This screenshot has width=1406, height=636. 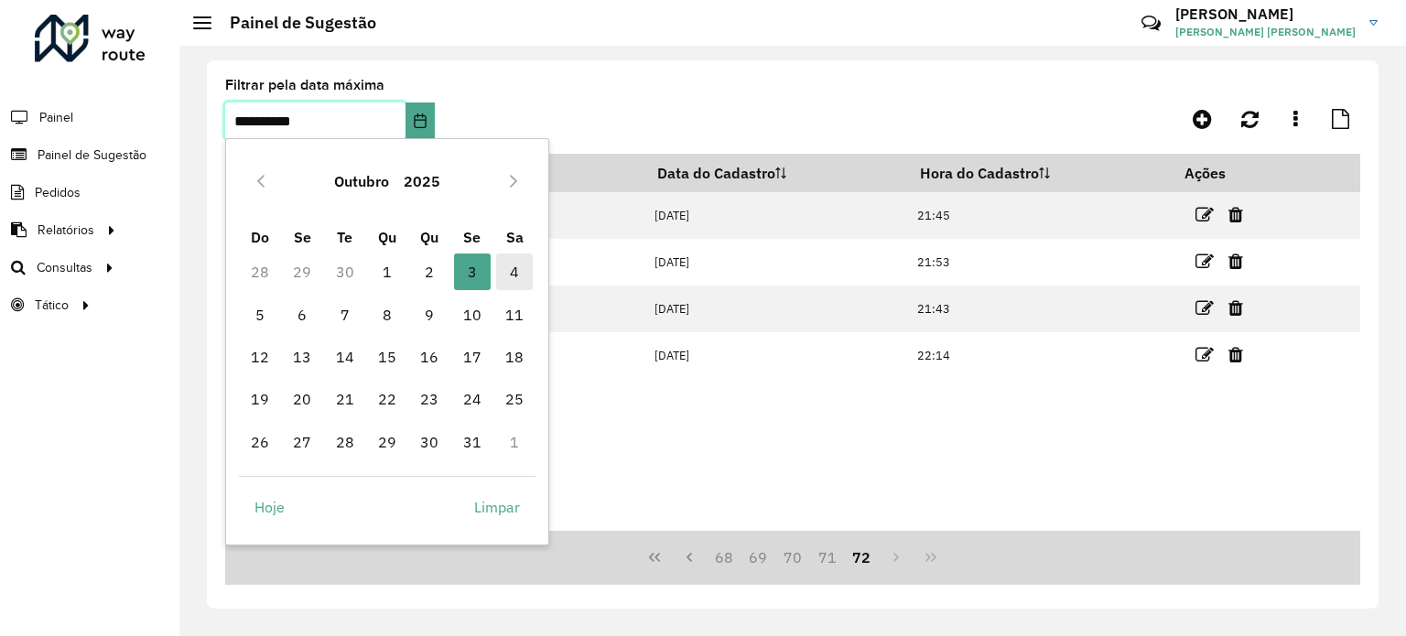 What do you see at coordinates (515, 237) in the screenshot?
I see `span: Sa` at bounding box center [515, 237].